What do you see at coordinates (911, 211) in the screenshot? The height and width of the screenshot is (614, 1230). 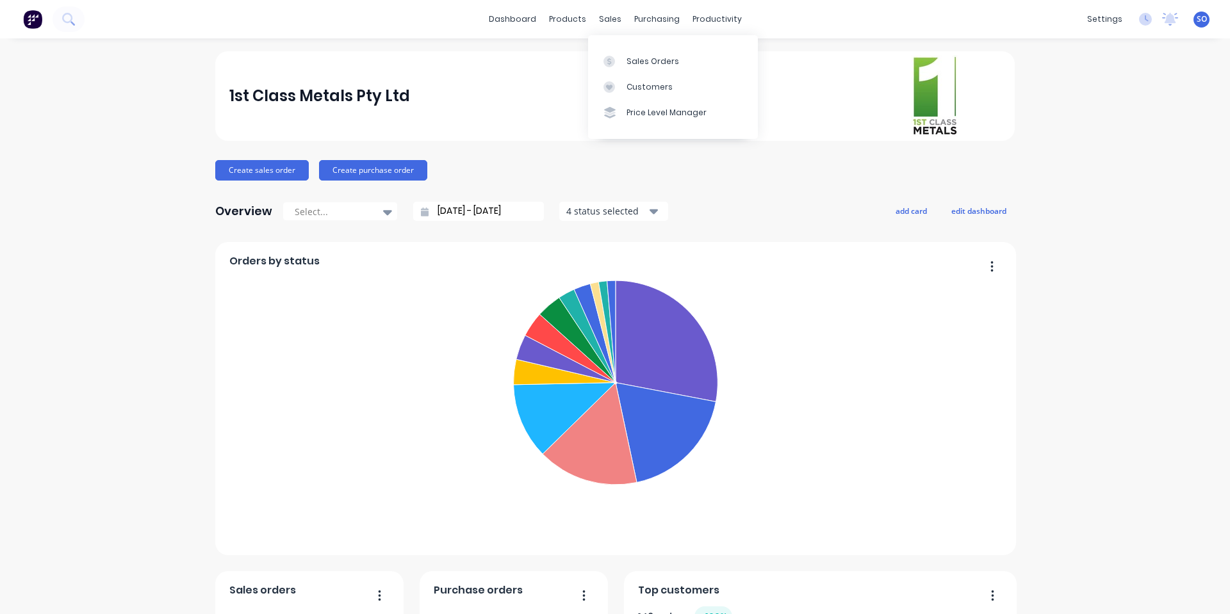 I see `button: add card` at bounding box center [911, 211].